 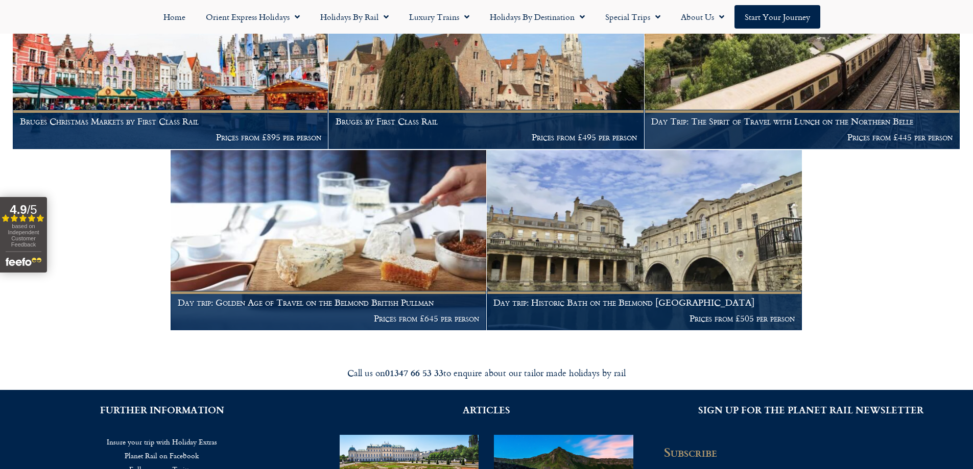 What do you see at coordinates (777, 17) in the screenshot?
I see `a: Start your Journey` at bounding box center [777, 17].